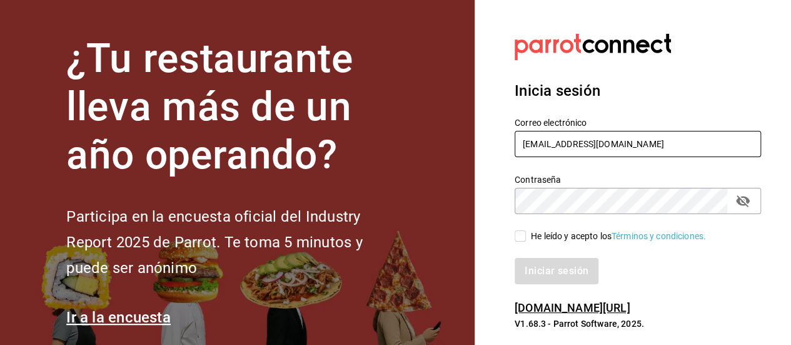 The image size is (791, 345). What do you see at coordinates (618, 236) in the screenshot?
I see `div: He leído y acepto los` at bounding box center [618, 236].